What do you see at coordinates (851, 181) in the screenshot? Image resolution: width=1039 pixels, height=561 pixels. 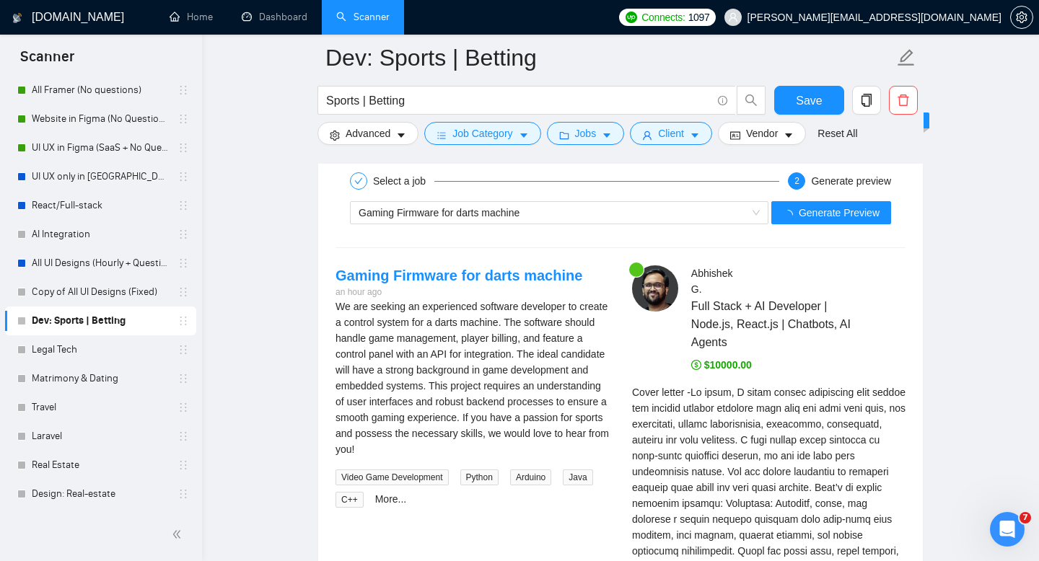 I see `div: Generate preview` at bounding box center [851, 181].